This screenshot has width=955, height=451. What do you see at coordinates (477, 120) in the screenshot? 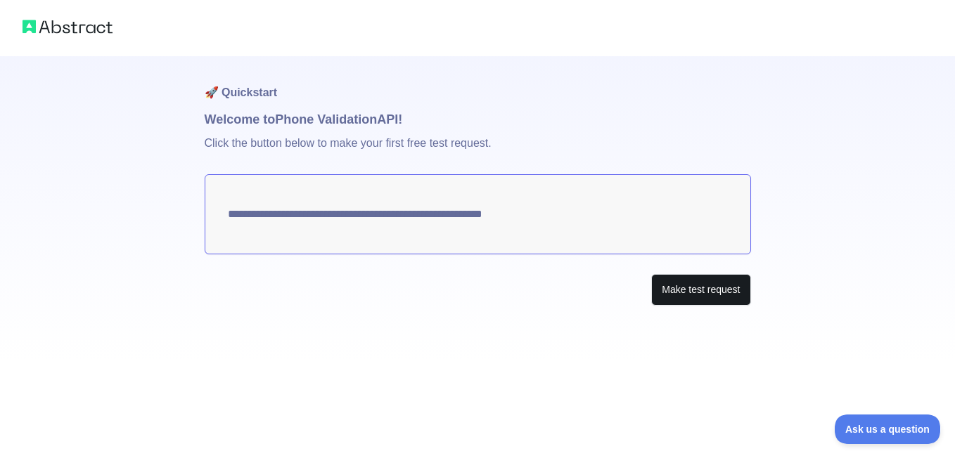
I see `h1: Welcome to Phone Validation API!` at bounding box center [477, 120].